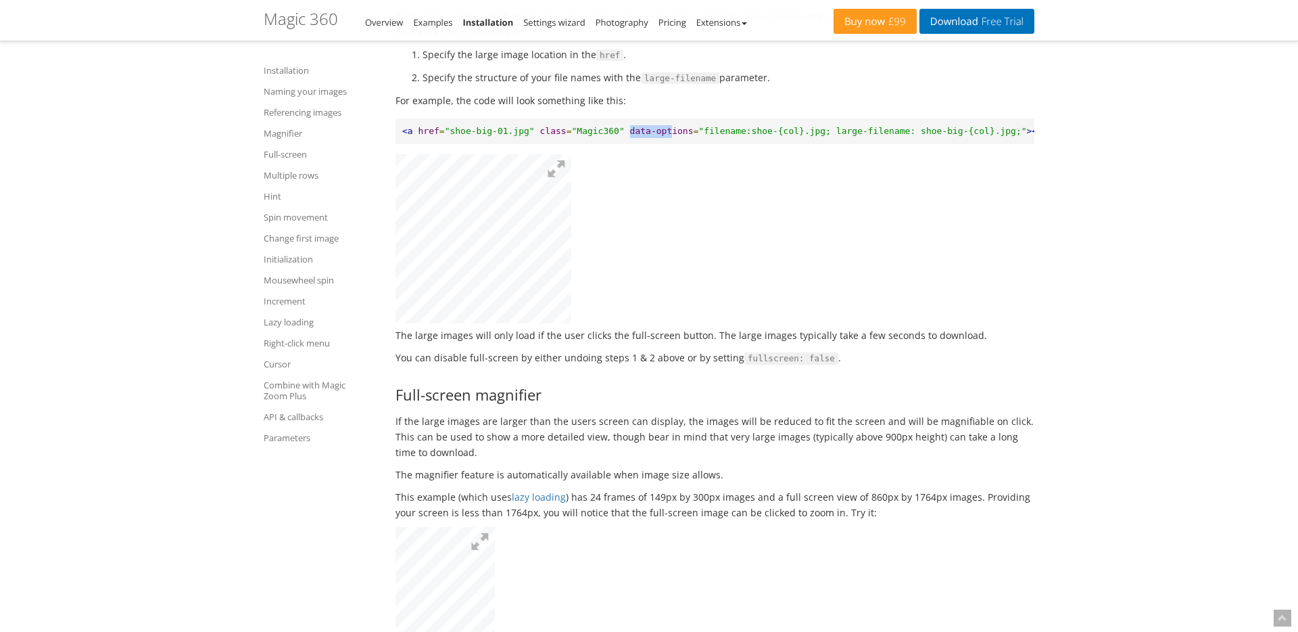  Describe the element at coordinates (728, 55) in the screenshot. I see `li: Specify the large image location in the .` at that location.